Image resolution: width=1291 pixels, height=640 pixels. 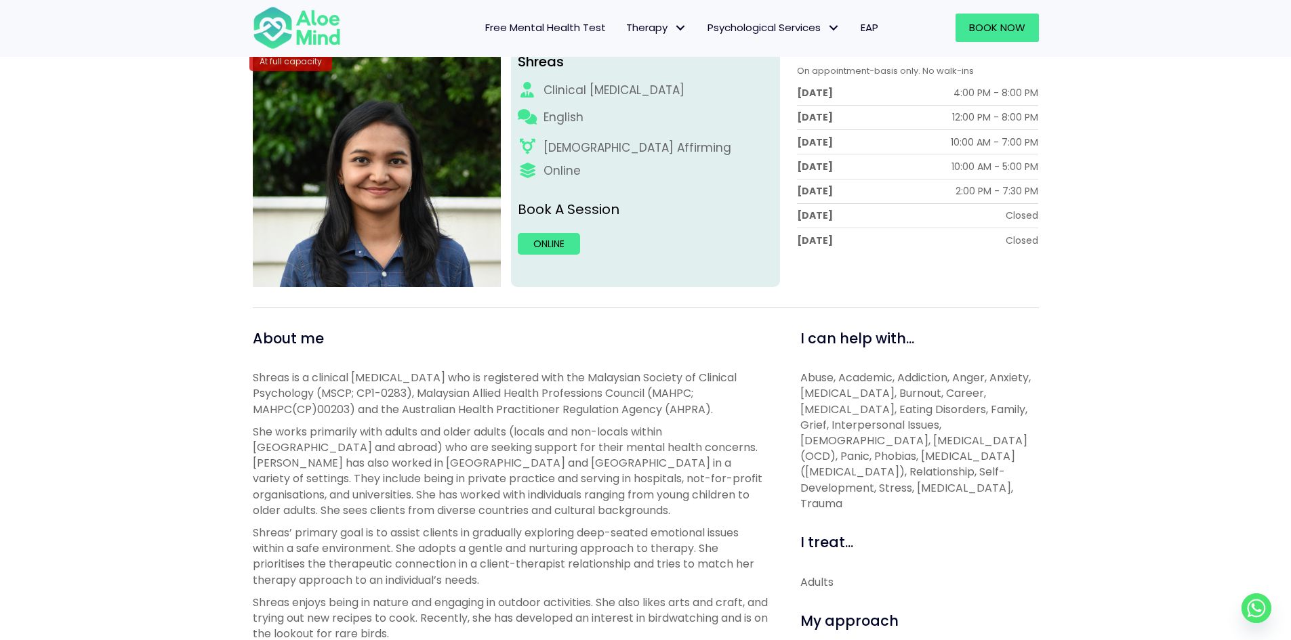 I want to click on a: Free Mental Health Test, so click(x=545, y=28).